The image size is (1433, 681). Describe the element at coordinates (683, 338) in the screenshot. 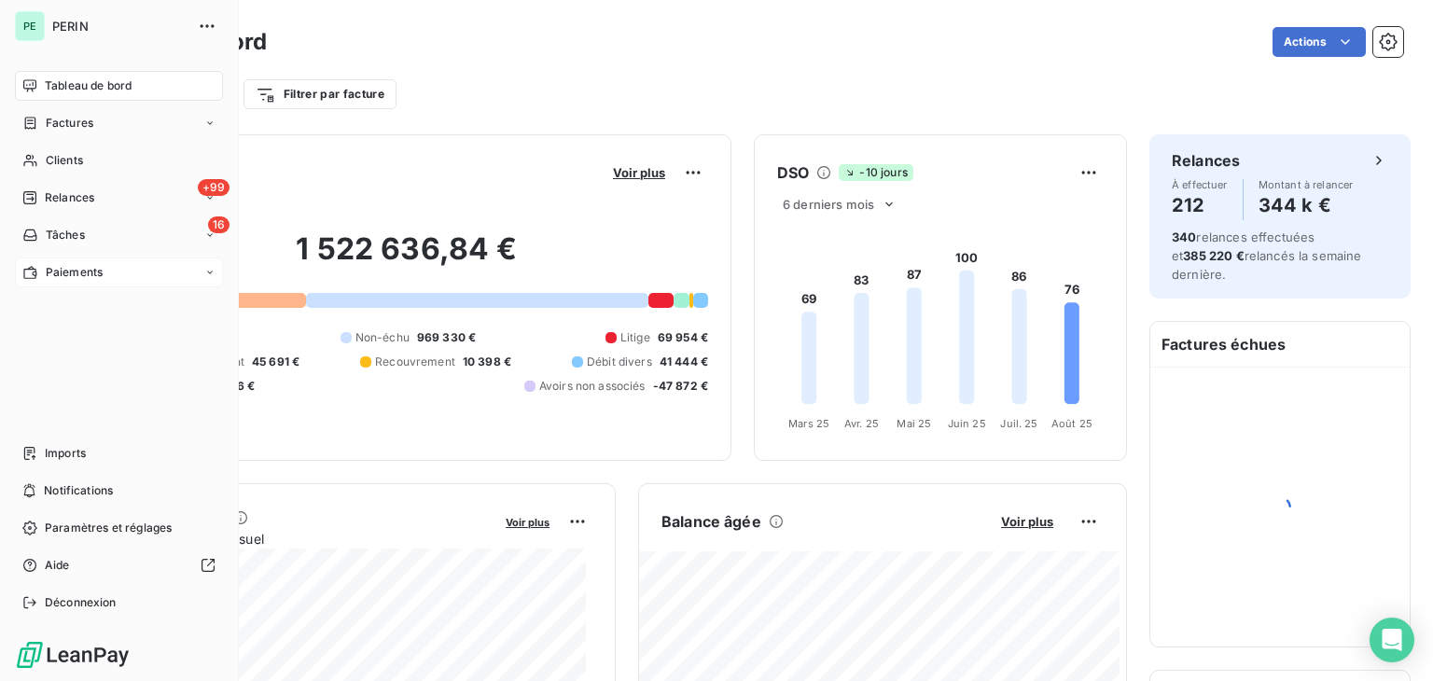

I see `span: 69 954 €` at that location.